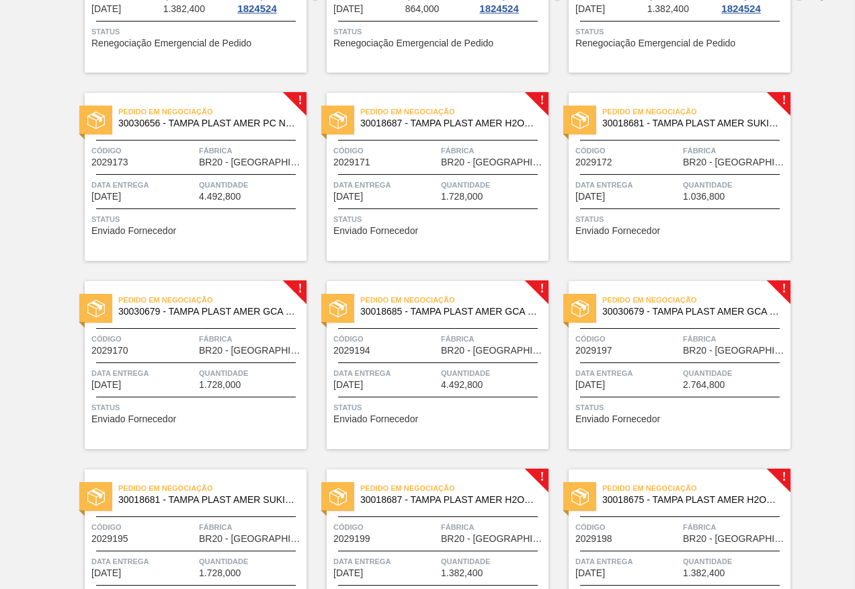  Describe the element at coordinates (427, 177) in the screenshot. I see `a: !statusPedido em Negociação30018687 - TAMPA PLAST AMER H2OH LIMAO S/LINERCódigo2029171FábricaBR20...` at that location.